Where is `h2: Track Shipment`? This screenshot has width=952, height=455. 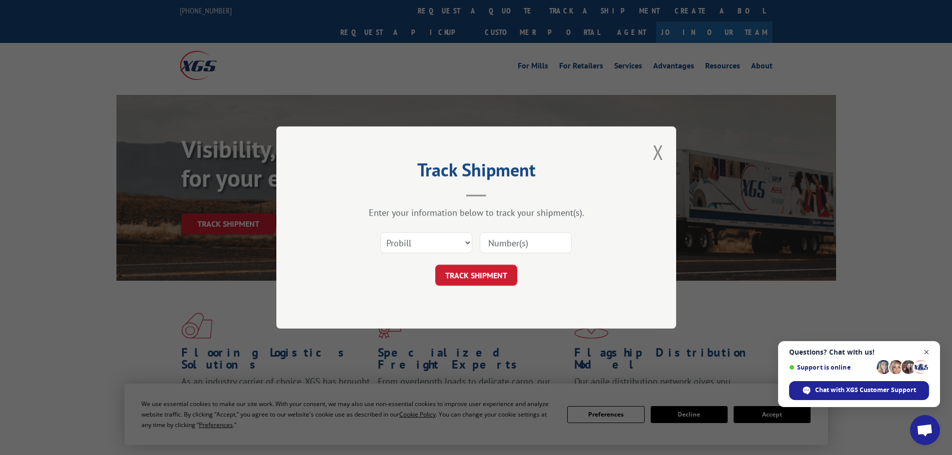 h2: Track Shipment is located at coordinates (476, 172).